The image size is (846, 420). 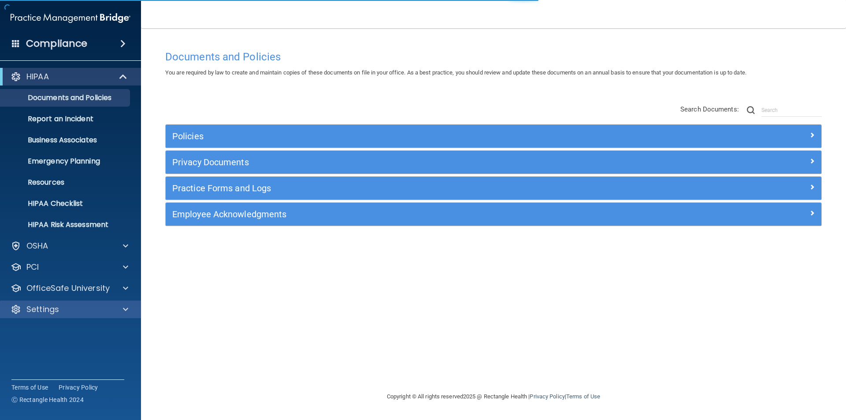 I want to click on a: PCI, so click(x=69, y=267).